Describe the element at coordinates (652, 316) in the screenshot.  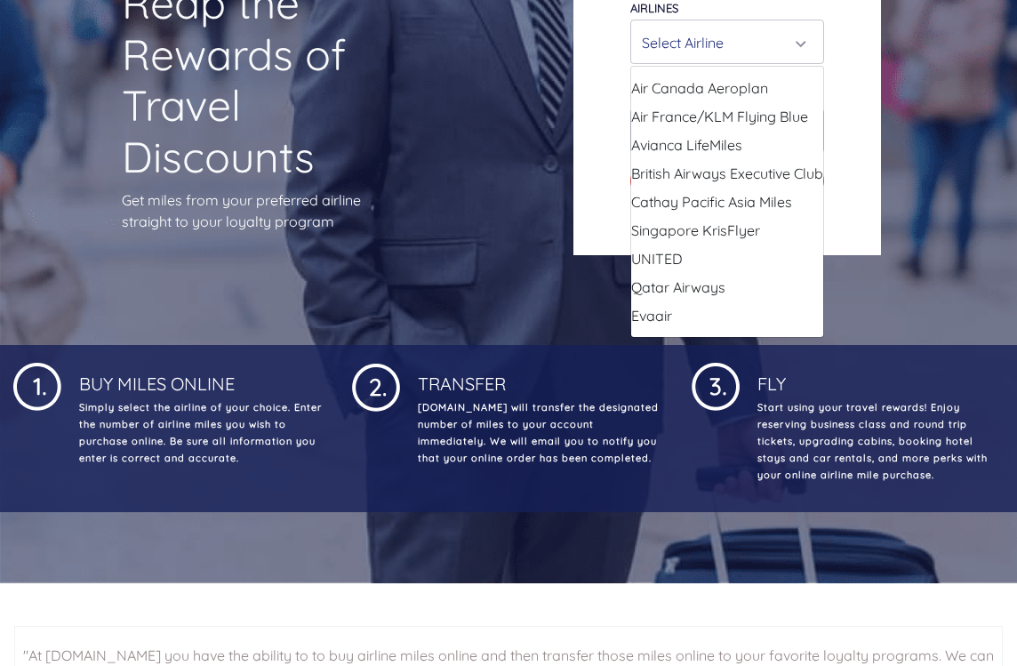
I see `span: Evaair` at that location.